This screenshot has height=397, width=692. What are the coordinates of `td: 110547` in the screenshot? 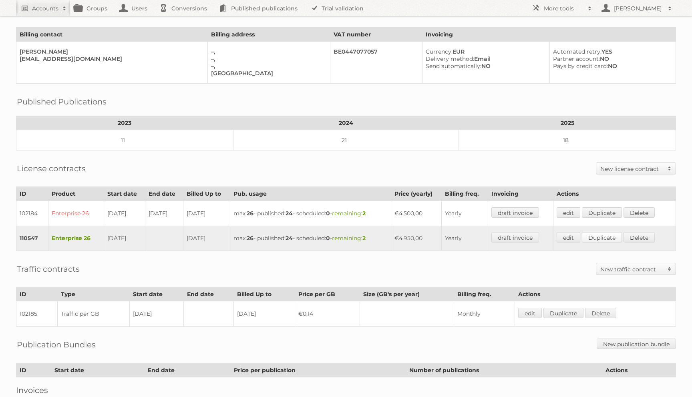 It's located at (32, 238).